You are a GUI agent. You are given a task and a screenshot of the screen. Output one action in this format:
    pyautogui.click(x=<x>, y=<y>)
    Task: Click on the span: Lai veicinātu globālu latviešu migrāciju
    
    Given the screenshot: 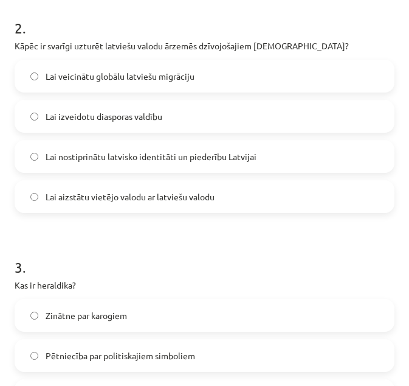 What is the action you would take?
    pyautogui.click(x=120, y=76)
    